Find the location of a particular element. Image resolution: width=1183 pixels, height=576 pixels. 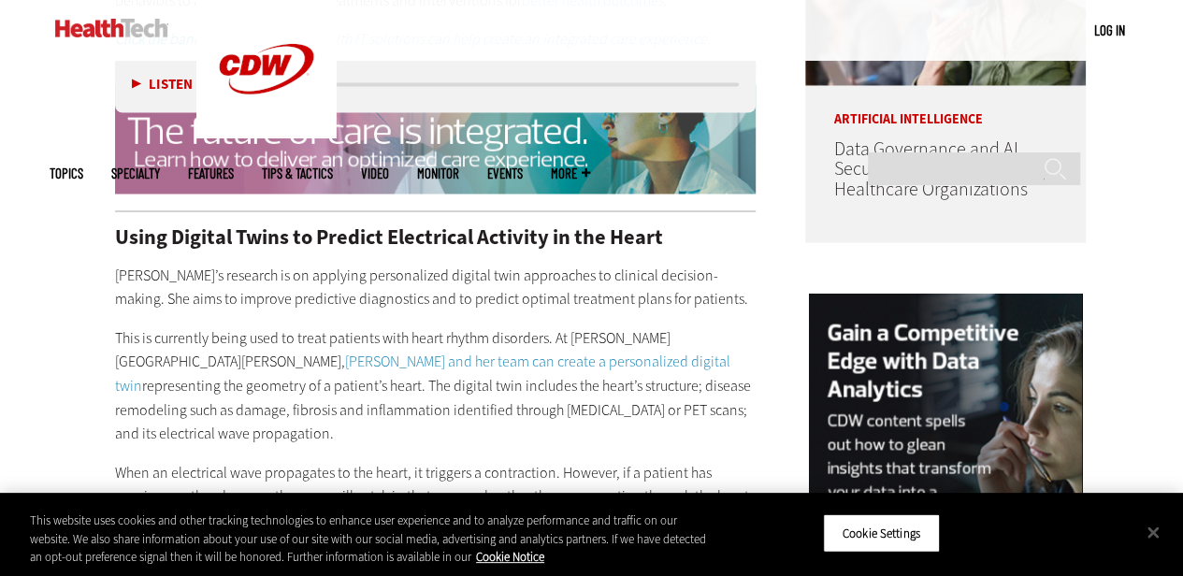

span: Topics is located at coordinates (66, 173).